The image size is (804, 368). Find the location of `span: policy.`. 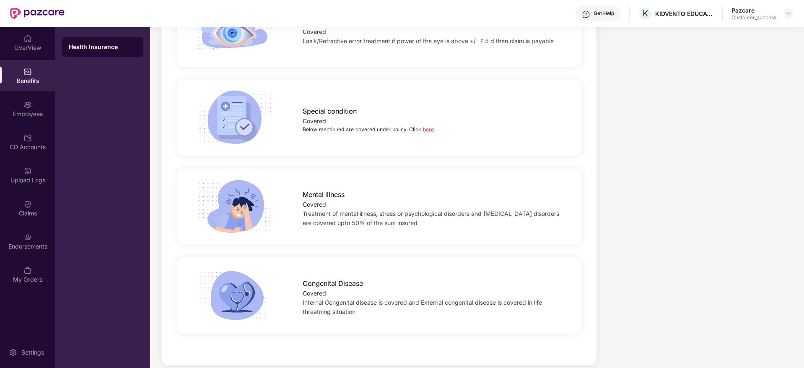

span: policy. is located at coordinates (400, 129).